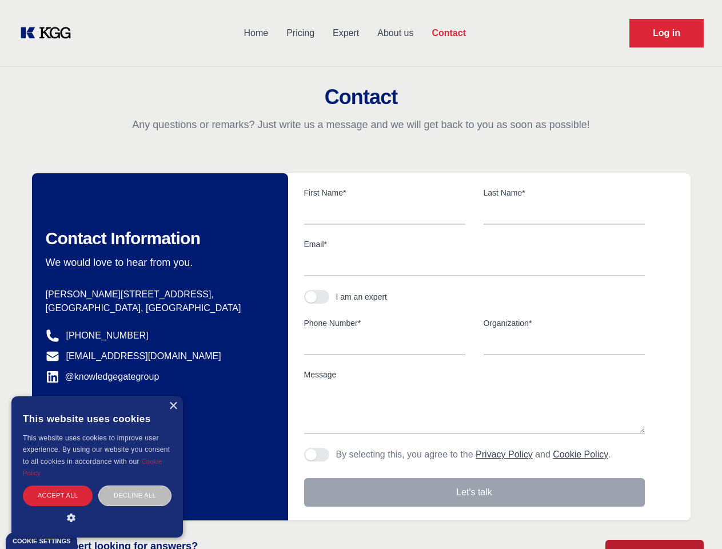 The height and width of the screenshot is (549, 722). I want to click on div: Close, so click(173, 406).